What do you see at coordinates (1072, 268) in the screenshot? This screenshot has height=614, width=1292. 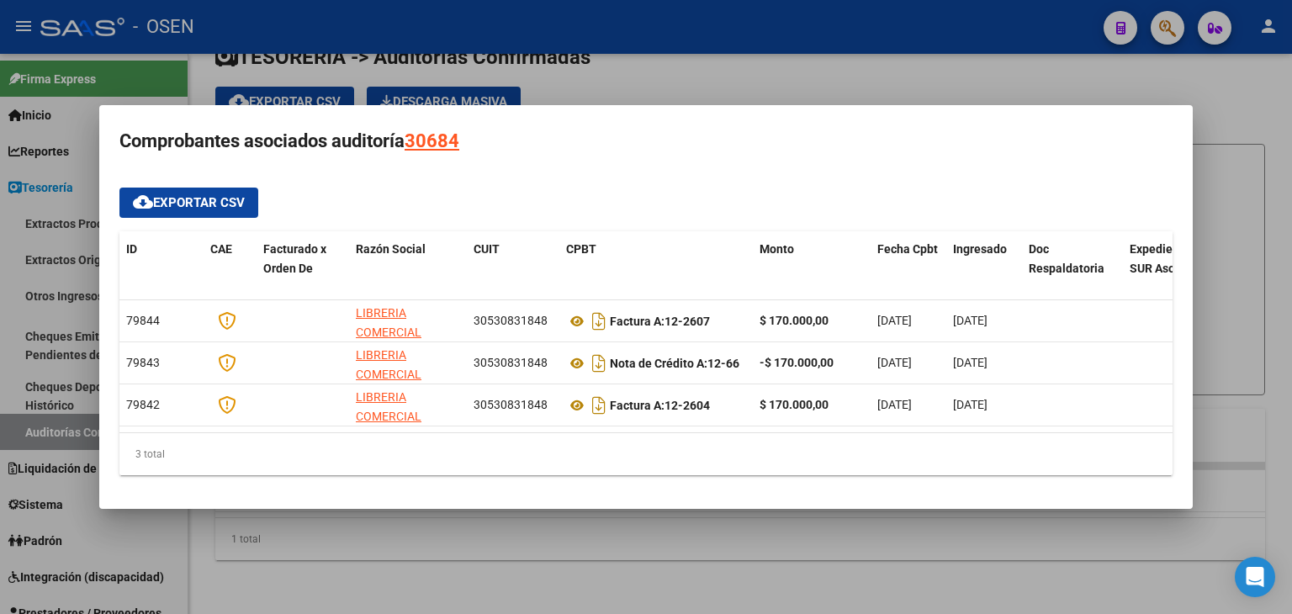 I see `datatable-header-cell: Doc Respaldatoria` at bounding box center [1072, 268].